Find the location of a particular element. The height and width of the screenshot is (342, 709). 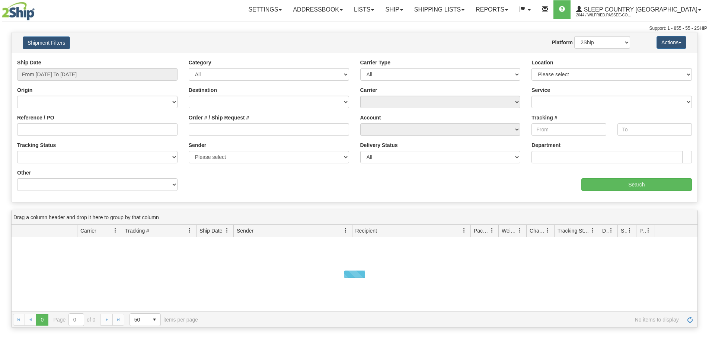

label: Service is located at coordinates (541, 90).